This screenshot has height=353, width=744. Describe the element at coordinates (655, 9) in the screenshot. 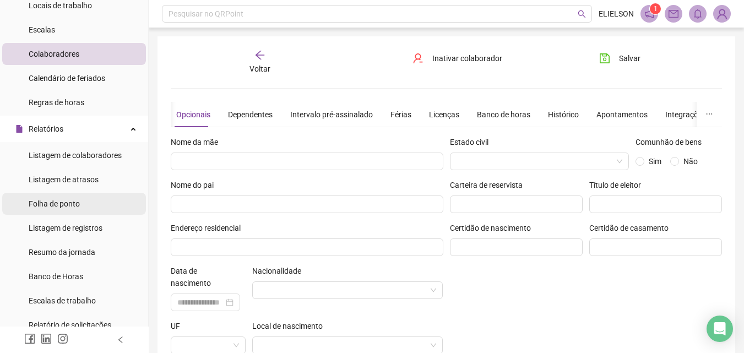

I see `sup: 1` at that location.